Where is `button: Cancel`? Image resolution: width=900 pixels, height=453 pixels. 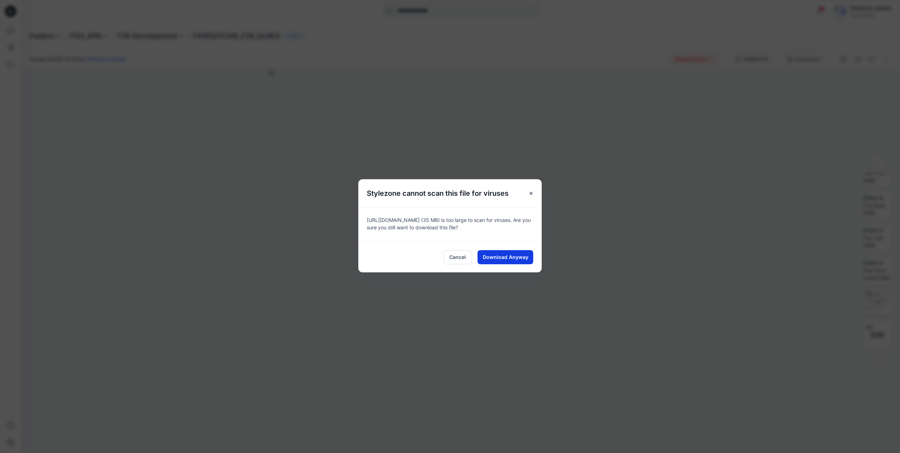
button: Cancel is located at coordinates (457, 257).